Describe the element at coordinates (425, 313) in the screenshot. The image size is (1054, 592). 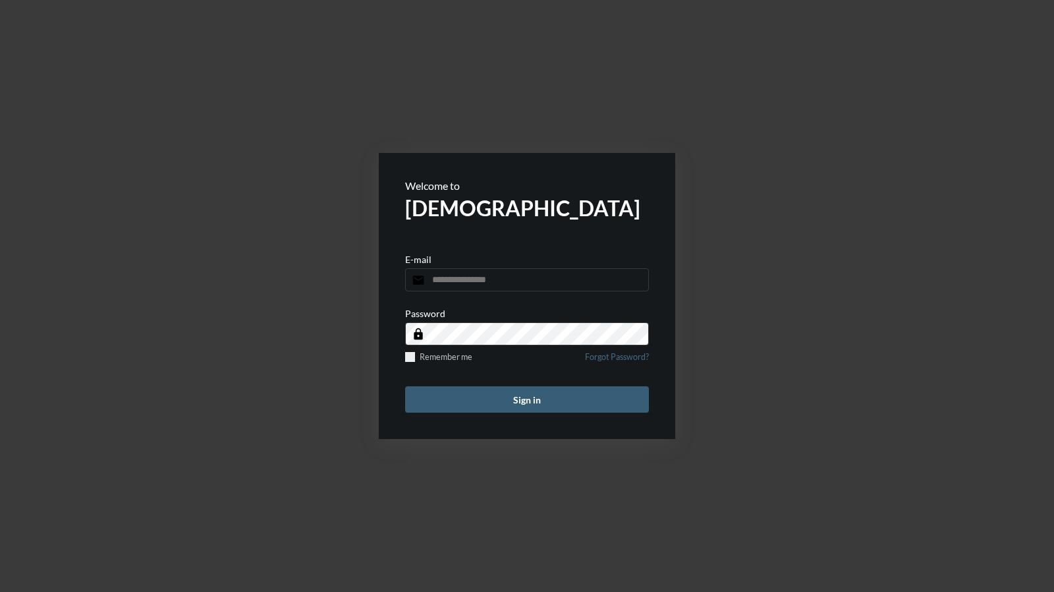
I see `p: Password` at that location.